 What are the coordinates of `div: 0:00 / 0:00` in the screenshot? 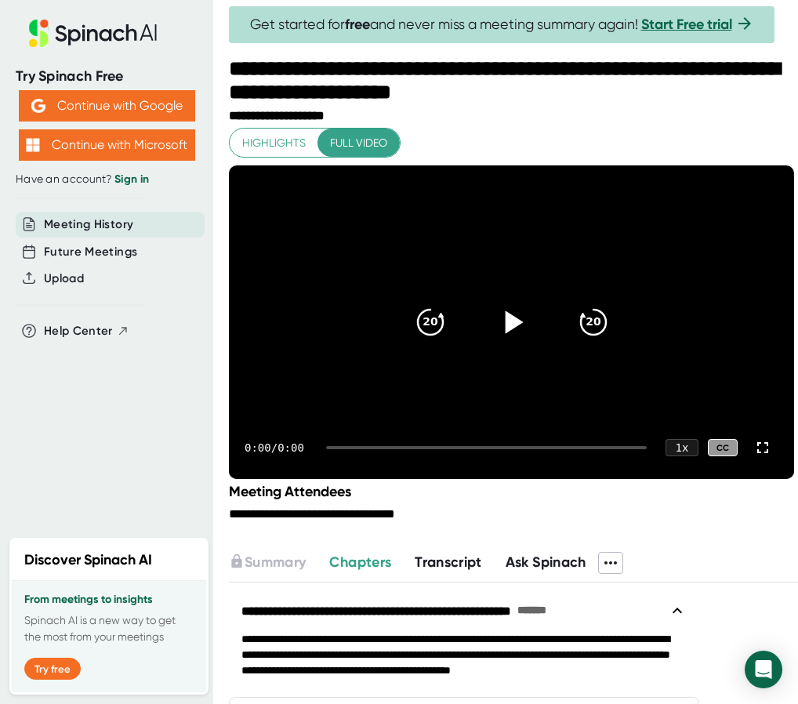 It's located at (276, 448).